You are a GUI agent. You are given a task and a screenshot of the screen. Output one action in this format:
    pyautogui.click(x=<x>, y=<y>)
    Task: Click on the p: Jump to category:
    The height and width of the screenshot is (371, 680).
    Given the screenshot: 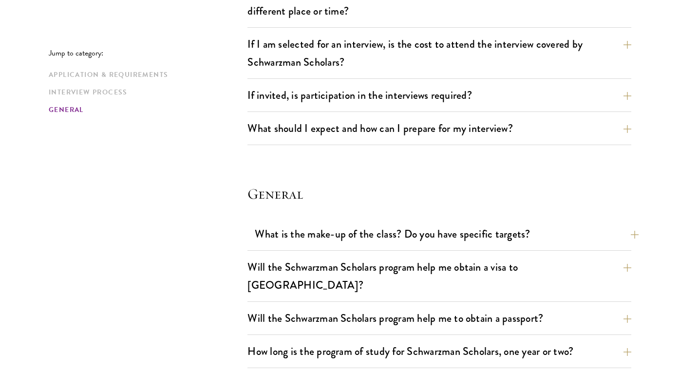 What is the action you would take?
    pyautogui.click(x=148, y=53)
    